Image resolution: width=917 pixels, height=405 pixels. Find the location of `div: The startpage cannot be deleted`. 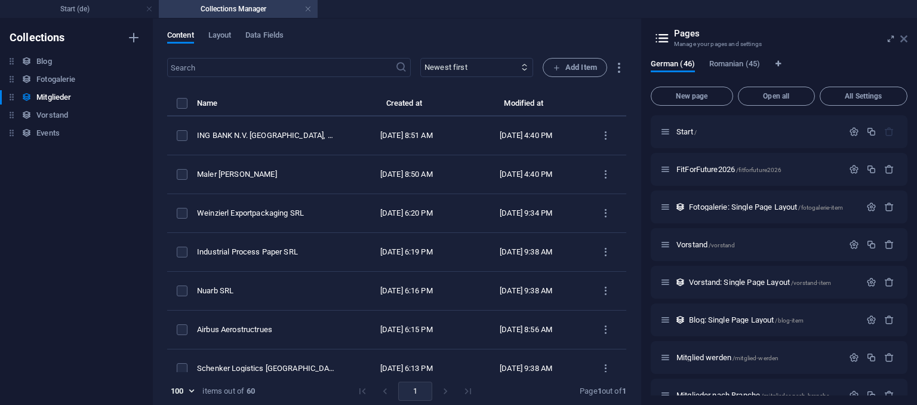

div: The startpage cannot be deleted is located at coordinates (889, 131).